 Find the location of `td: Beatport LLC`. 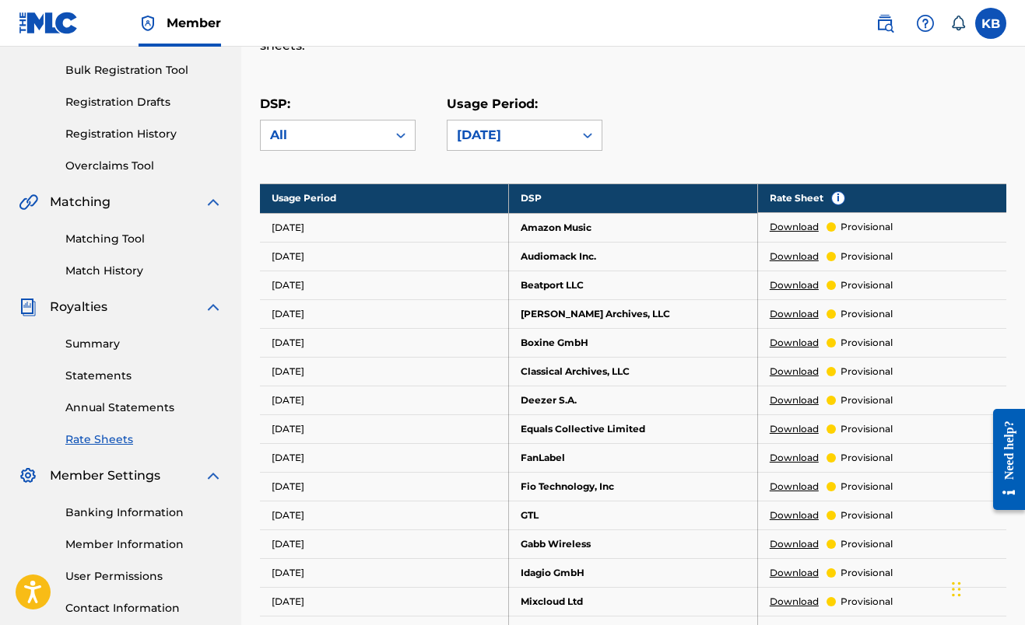

td: Beatport LLC is located at coordinates (633, 285).